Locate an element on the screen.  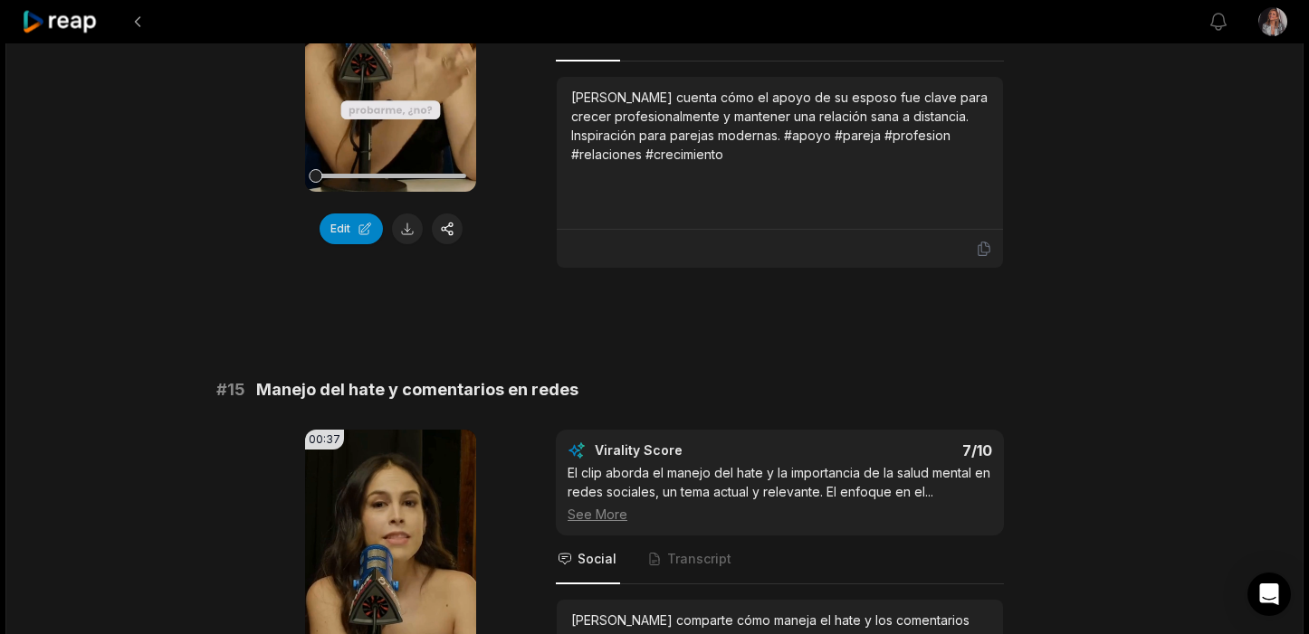
div: See More is located at coordinates (779, 514).